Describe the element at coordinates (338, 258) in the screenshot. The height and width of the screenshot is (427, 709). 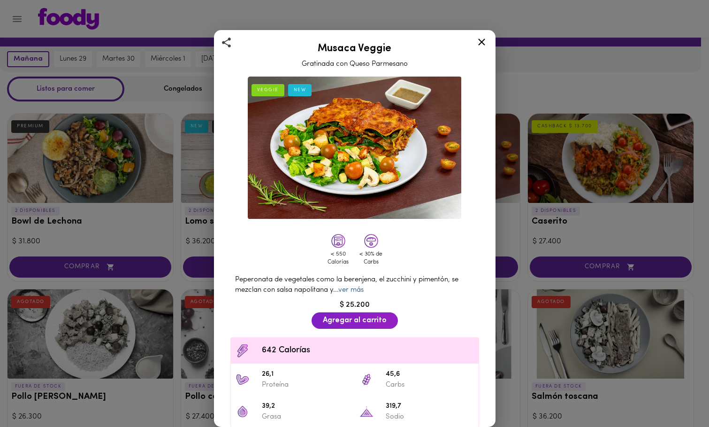
I see `div: < 550 Calorías` at that location.